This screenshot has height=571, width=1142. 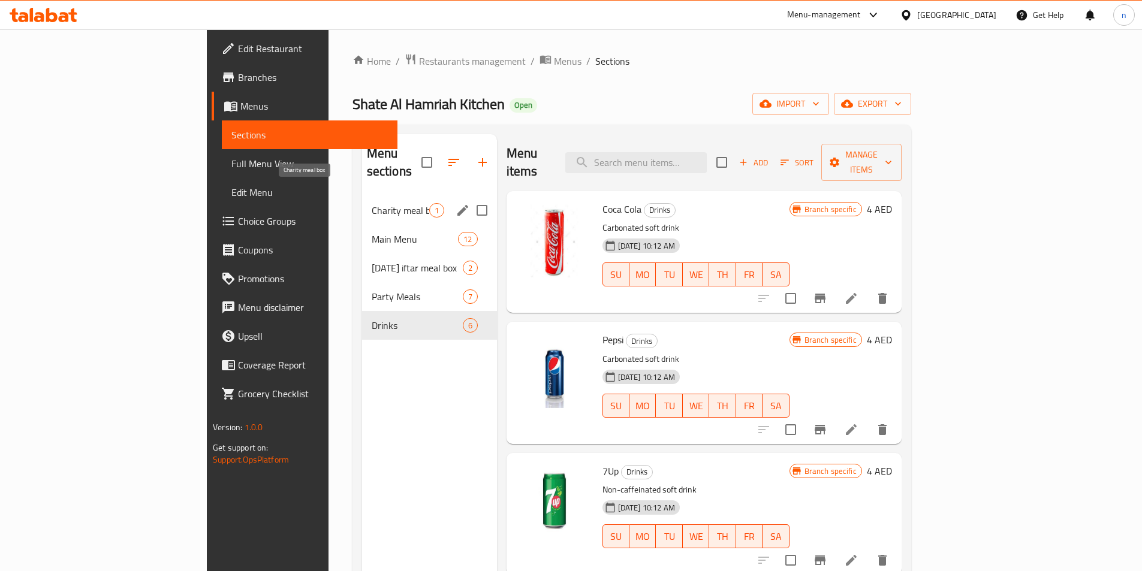 What do you see at coordinates (470, 325) in the screenshot?
I see `span: 6` at bounding box center [470, 325].